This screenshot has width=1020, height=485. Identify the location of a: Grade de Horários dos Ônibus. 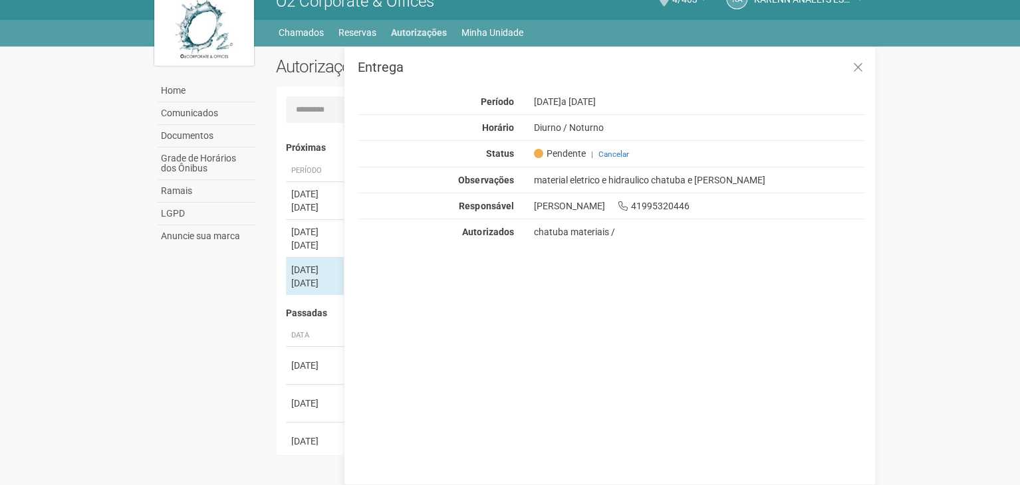
(207, 164).